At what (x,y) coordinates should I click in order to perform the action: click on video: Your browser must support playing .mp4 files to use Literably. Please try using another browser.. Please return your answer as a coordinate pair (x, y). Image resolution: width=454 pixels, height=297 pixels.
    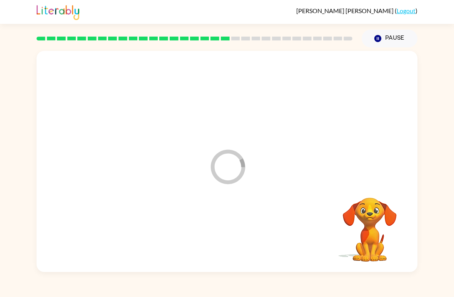
    Looking at the image, I should click on (370, 224).